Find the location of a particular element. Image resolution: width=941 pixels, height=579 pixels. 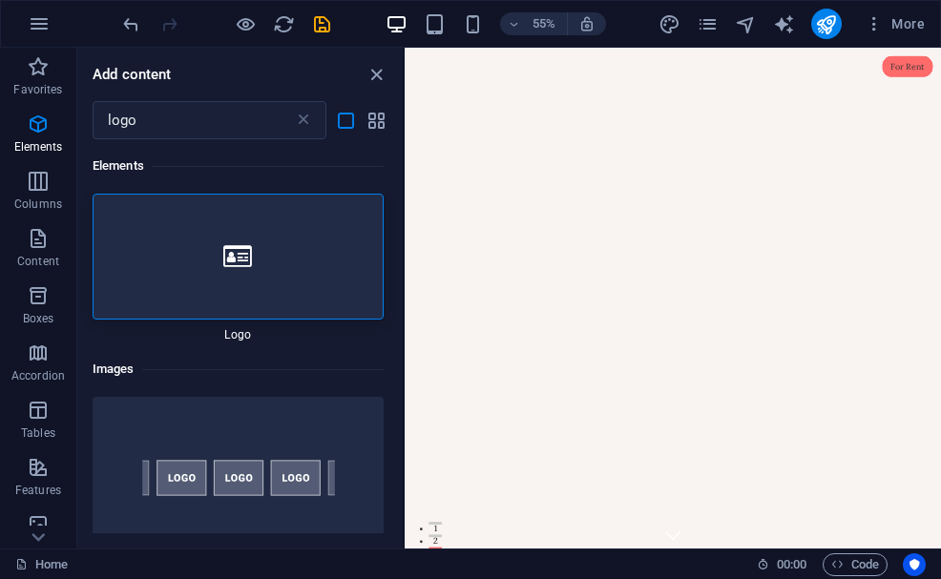

p: Accordion is located at coordinates (38, 376).